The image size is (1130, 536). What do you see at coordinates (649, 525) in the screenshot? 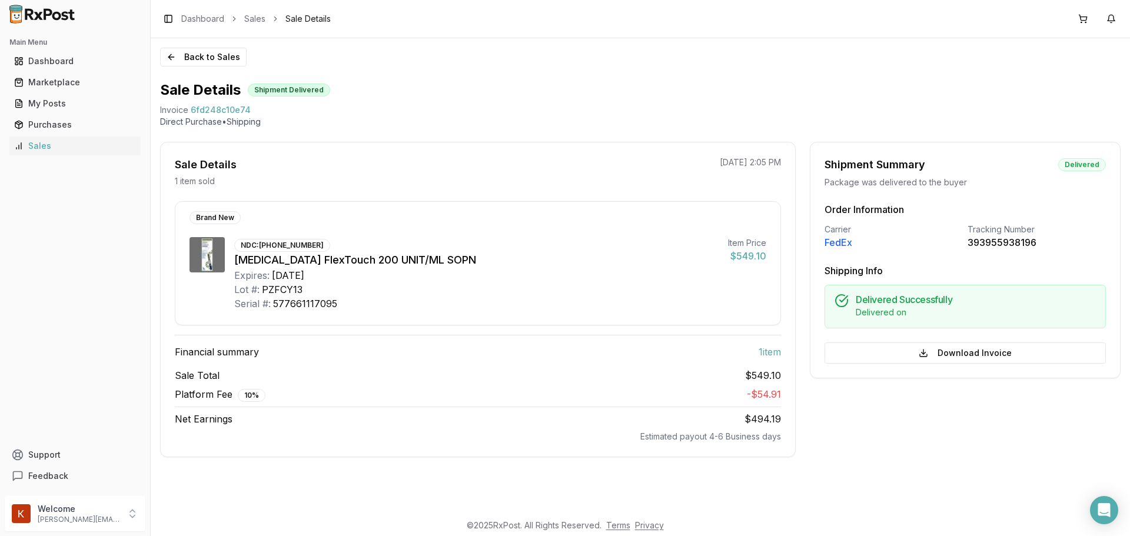
I see `a: Privacy` at bounding box center [649, 525].